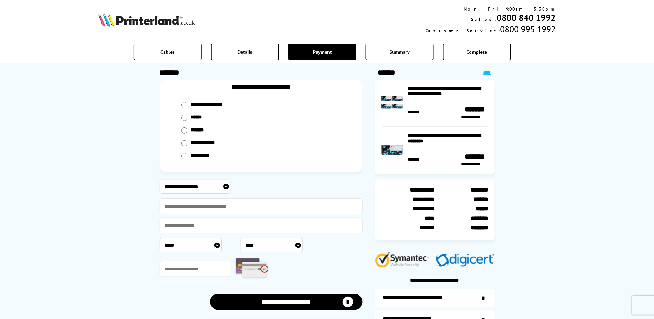  I want to click on span: Complete, so click(477, 52).